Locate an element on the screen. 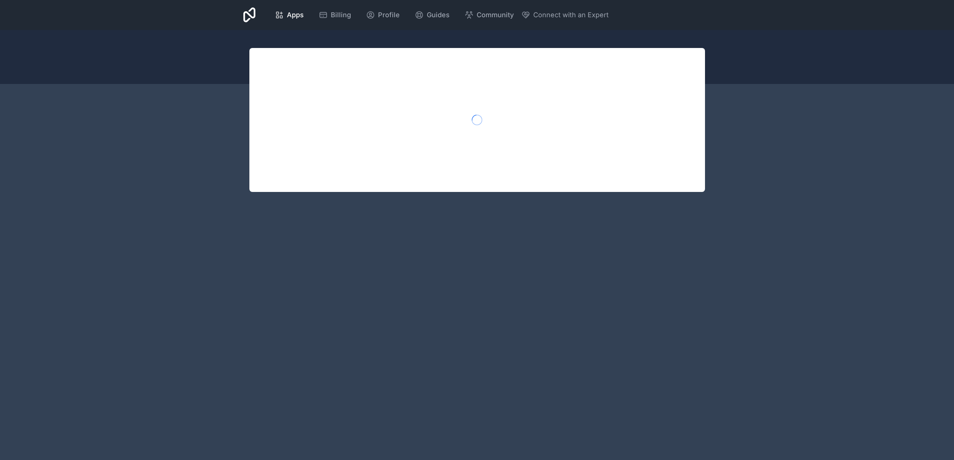  span: Connect with an Expert is located at coordinates (571, 15).